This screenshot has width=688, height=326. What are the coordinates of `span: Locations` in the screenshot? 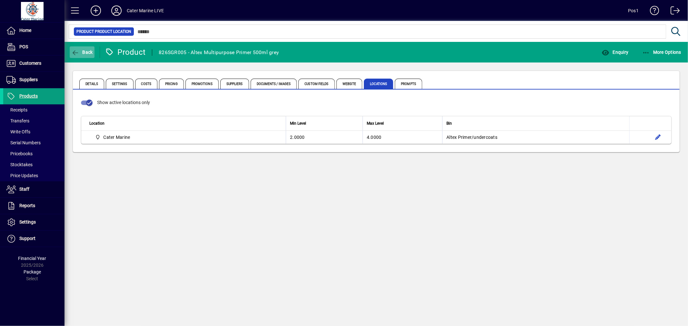 It's located at (378, 84).